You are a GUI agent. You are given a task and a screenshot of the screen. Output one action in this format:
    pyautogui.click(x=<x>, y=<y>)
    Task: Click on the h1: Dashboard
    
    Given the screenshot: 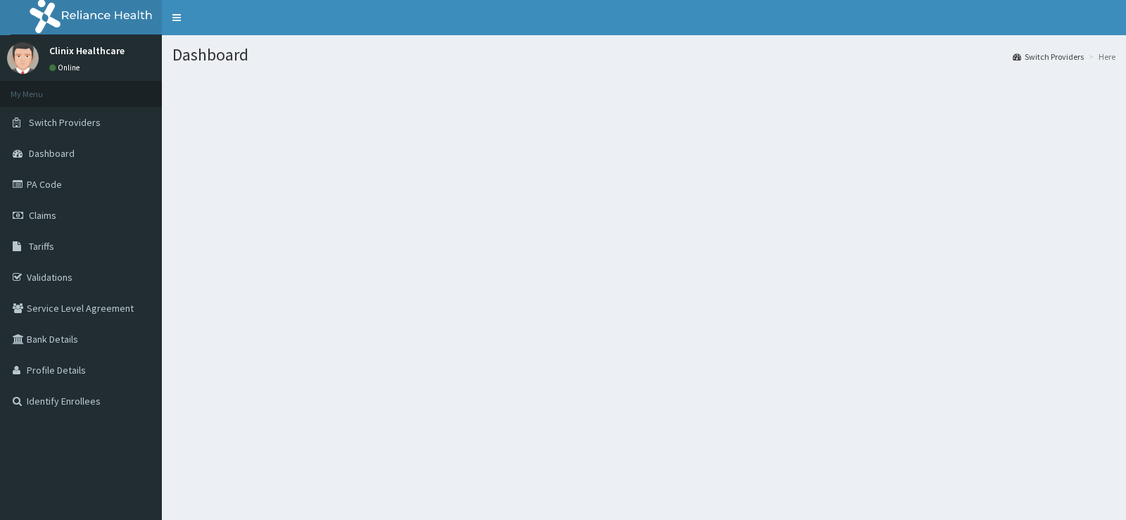 What is the action you would take?
    pyautogui.click(x=644, y=55)
    